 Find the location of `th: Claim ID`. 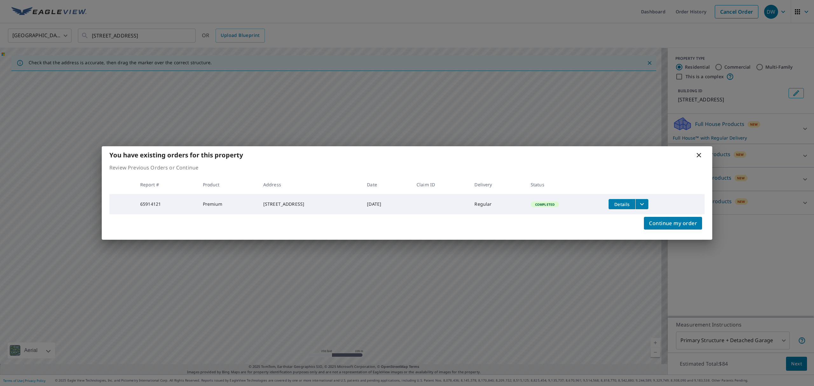

th: Claim ID is located at coordinates (440, 184).